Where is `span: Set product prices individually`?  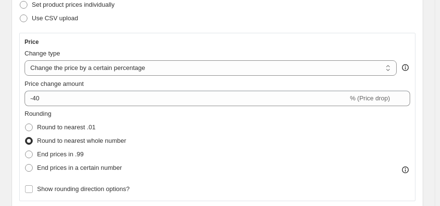
span: Set product prices individually is located at coordinates (73, 4).